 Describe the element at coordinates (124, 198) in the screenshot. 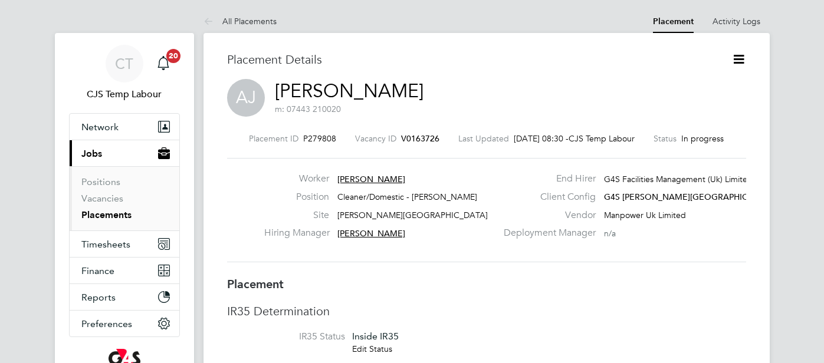

I see `div: Jobs` at that location.